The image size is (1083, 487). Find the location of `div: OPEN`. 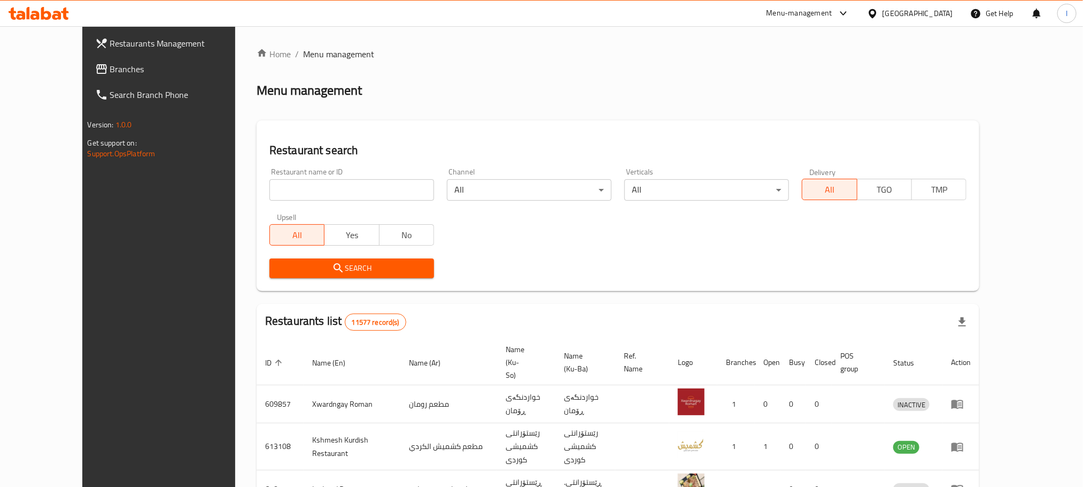

div: OPEN is located at coordinates (906, 447).